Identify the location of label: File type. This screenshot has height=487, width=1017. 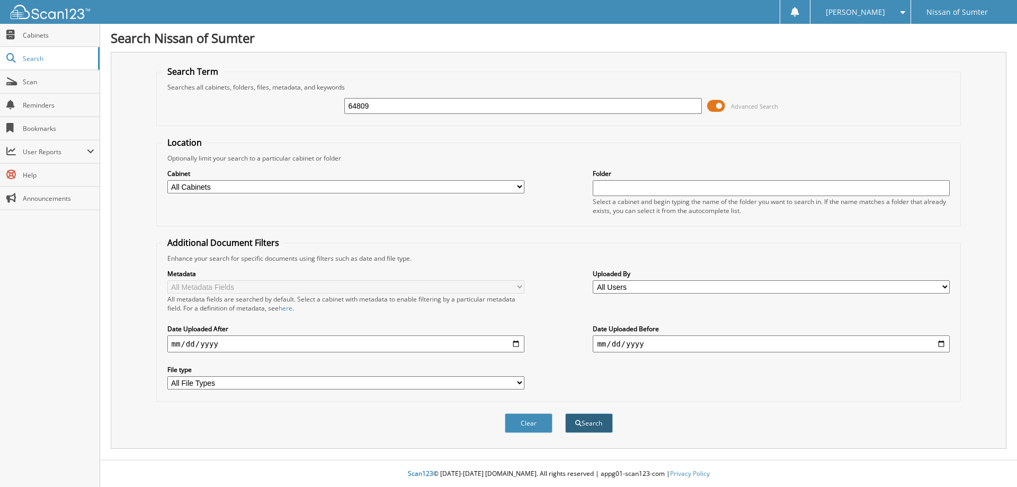
(346, 369).